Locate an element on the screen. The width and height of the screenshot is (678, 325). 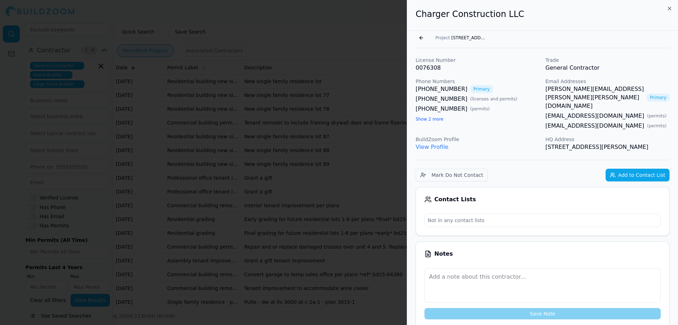
p: Email Addresses is located at coordinates (608, 81).